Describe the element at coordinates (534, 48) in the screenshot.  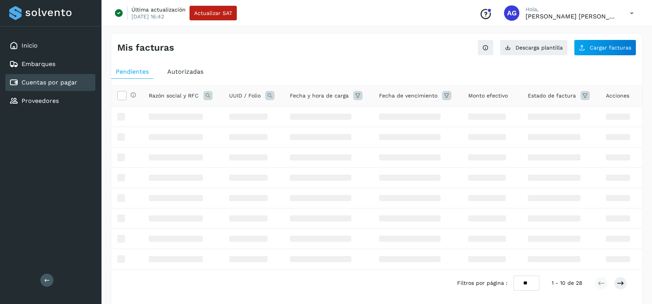
I see `a: Descarga plantilla` at that location.